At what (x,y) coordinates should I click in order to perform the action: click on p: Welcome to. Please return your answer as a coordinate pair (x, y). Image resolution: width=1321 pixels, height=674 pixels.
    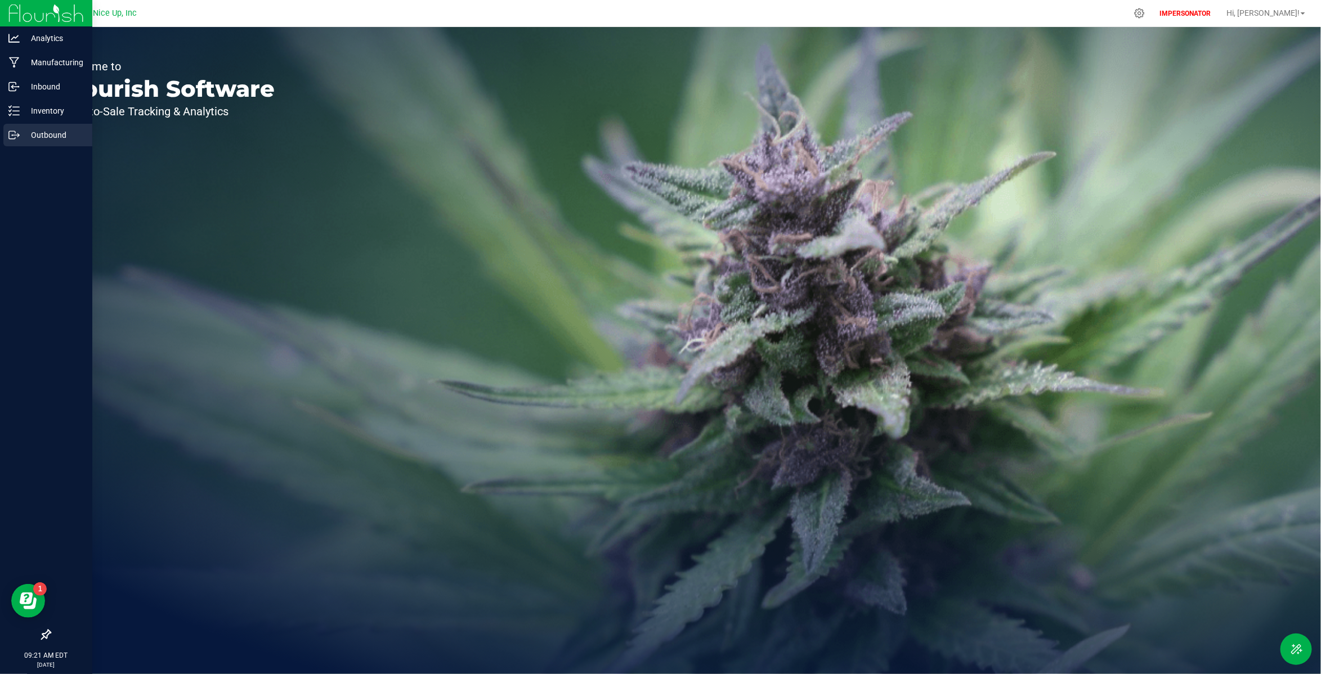
    Looking at the image, I should click on (168, 66).